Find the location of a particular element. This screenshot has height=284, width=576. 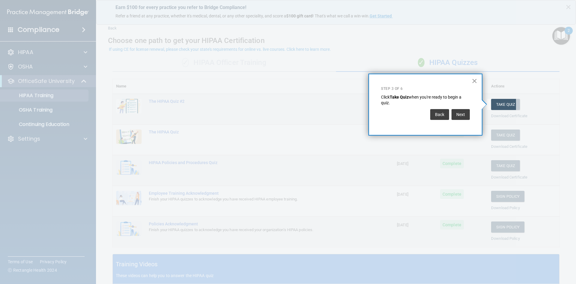

span: Click is located at coordinates (385, 97).